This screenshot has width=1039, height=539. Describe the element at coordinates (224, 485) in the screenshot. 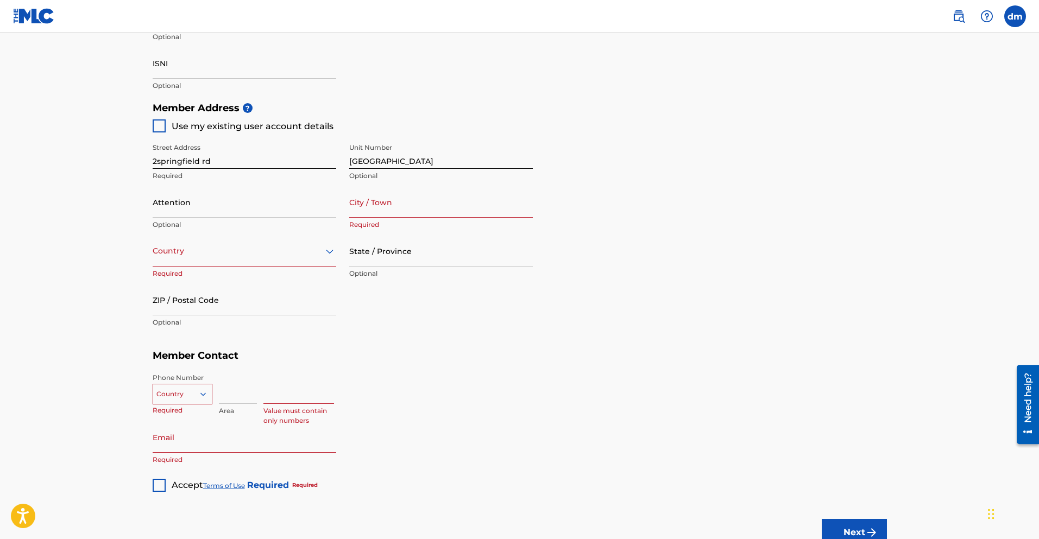

I see `a: Terms of Use` at that location.